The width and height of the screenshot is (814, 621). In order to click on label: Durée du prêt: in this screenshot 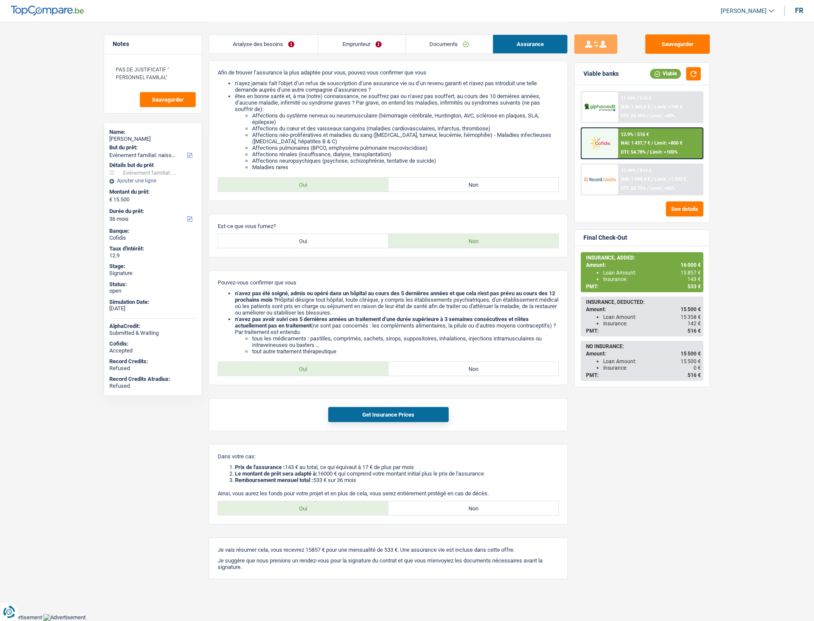, I will do `click(152, 211)`.